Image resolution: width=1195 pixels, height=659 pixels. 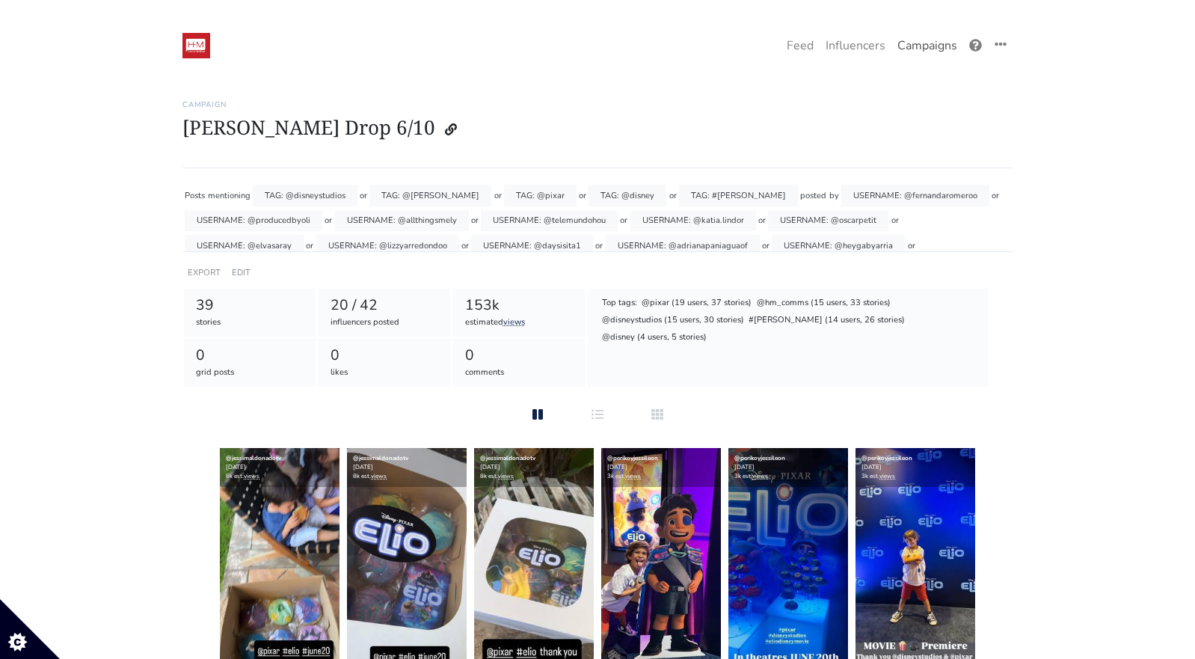 What do you see at coordinates (824, 304) in the screenshot?
I see `div: @hm_comms (15 users, 33 stories)` at bounding box center [824, 304].